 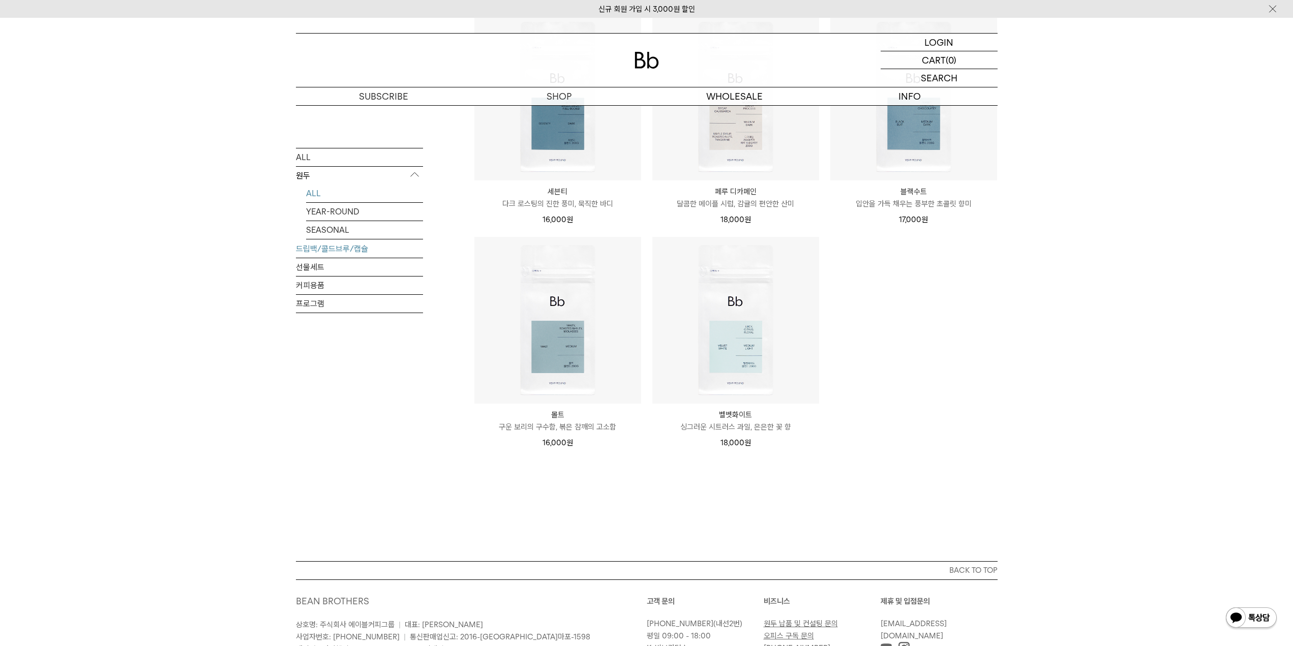 What do you see at coordinates (914, 198) in the screenshot?
I see `a: 블랙수트 입안을 가득 채우는 풍부한 초콜릿 향미` at bounding box center [914, 198].